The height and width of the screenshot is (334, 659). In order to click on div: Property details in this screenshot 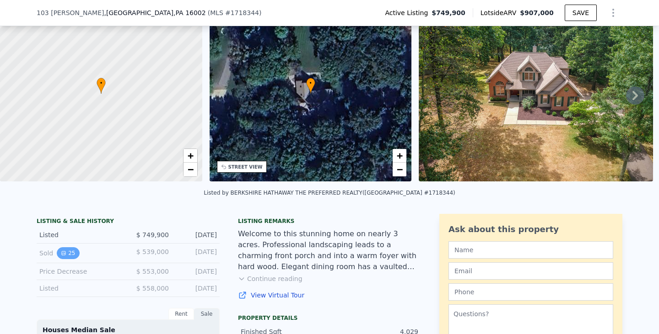, I will do `click(329, 318)`.